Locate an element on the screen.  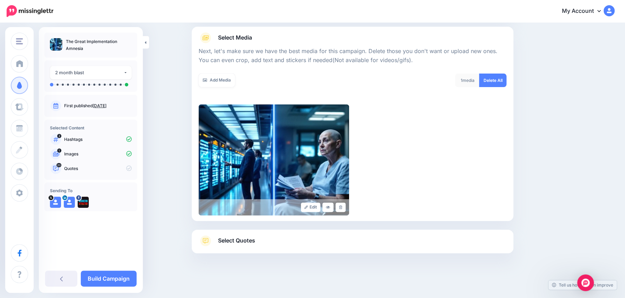
p: Images is located at coordinates (98, 154).